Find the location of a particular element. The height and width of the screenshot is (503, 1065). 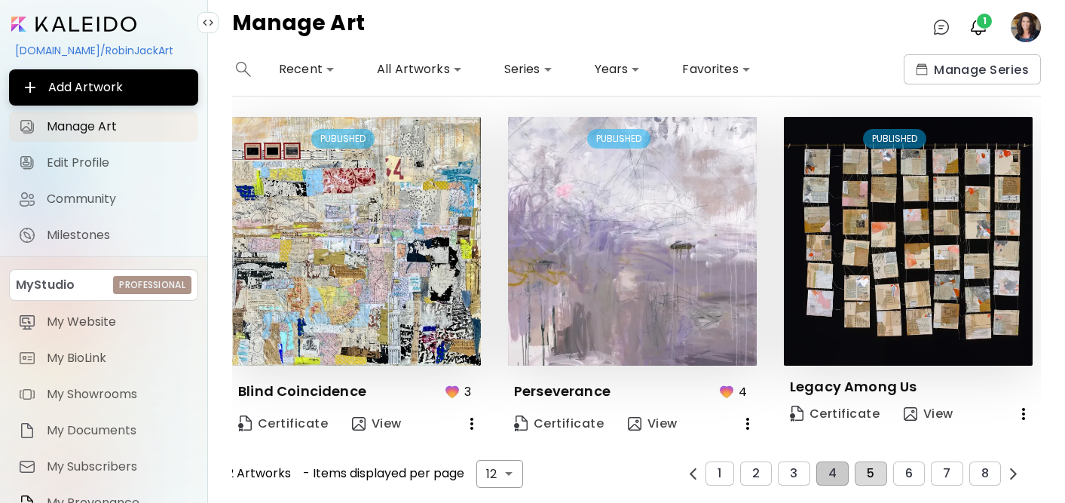

span: 4 is located at coordinates (832, 473).